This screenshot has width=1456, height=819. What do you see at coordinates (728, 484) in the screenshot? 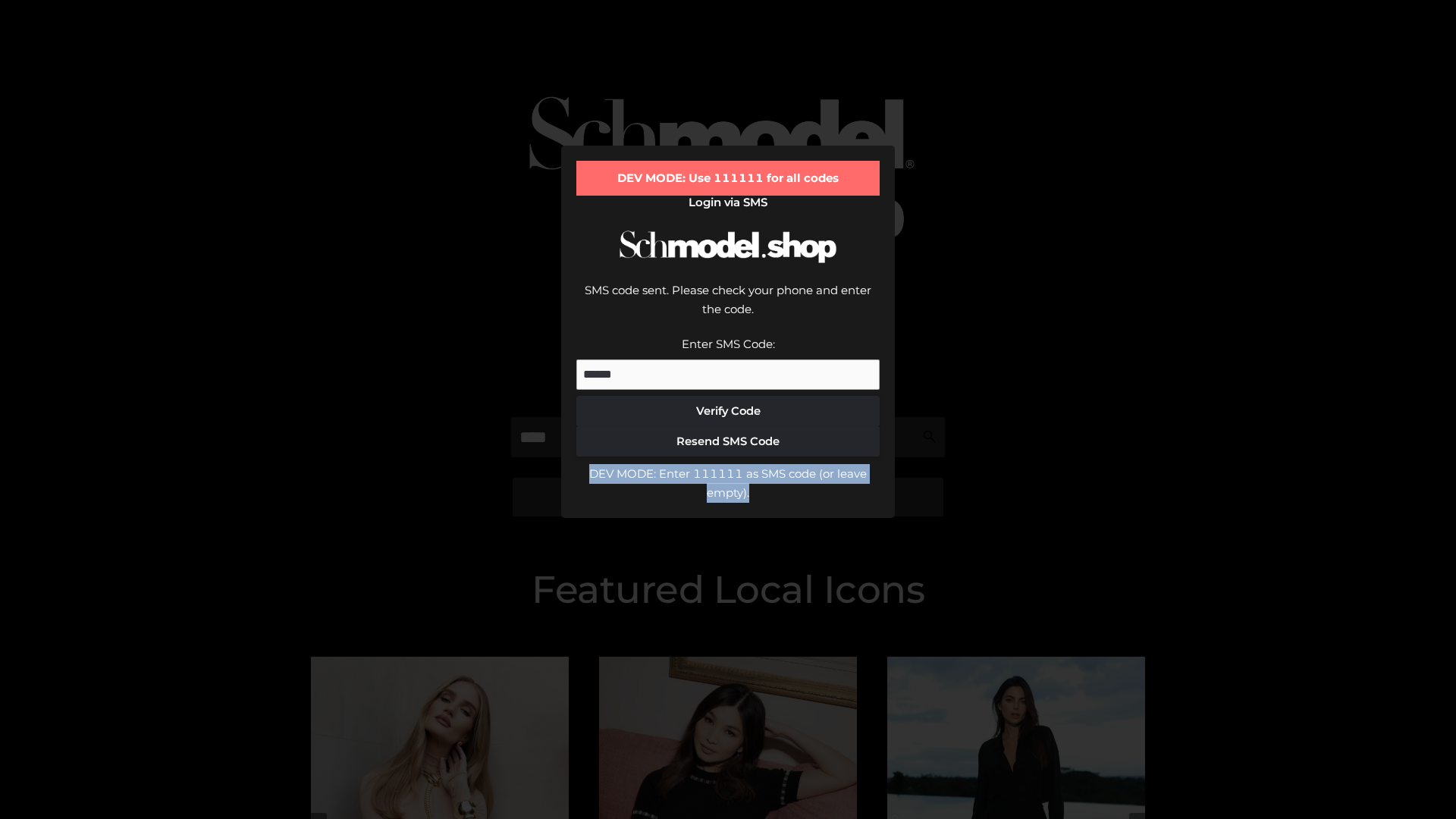
I see `div: DEV MODE: Enter 111111 as SMS code (or leave empty).` at bounding box center [728, 484].